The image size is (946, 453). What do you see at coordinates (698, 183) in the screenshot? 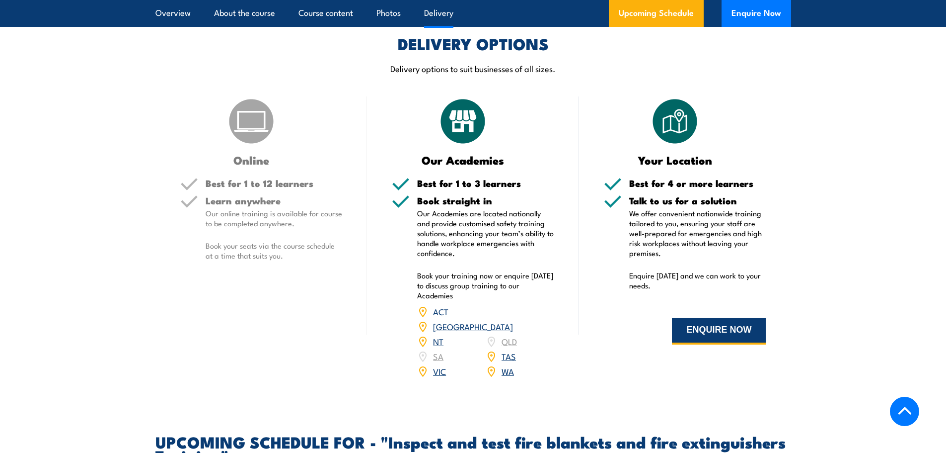
I see `h5: Best for 4 or more learners` at bounding box center [698, 183].